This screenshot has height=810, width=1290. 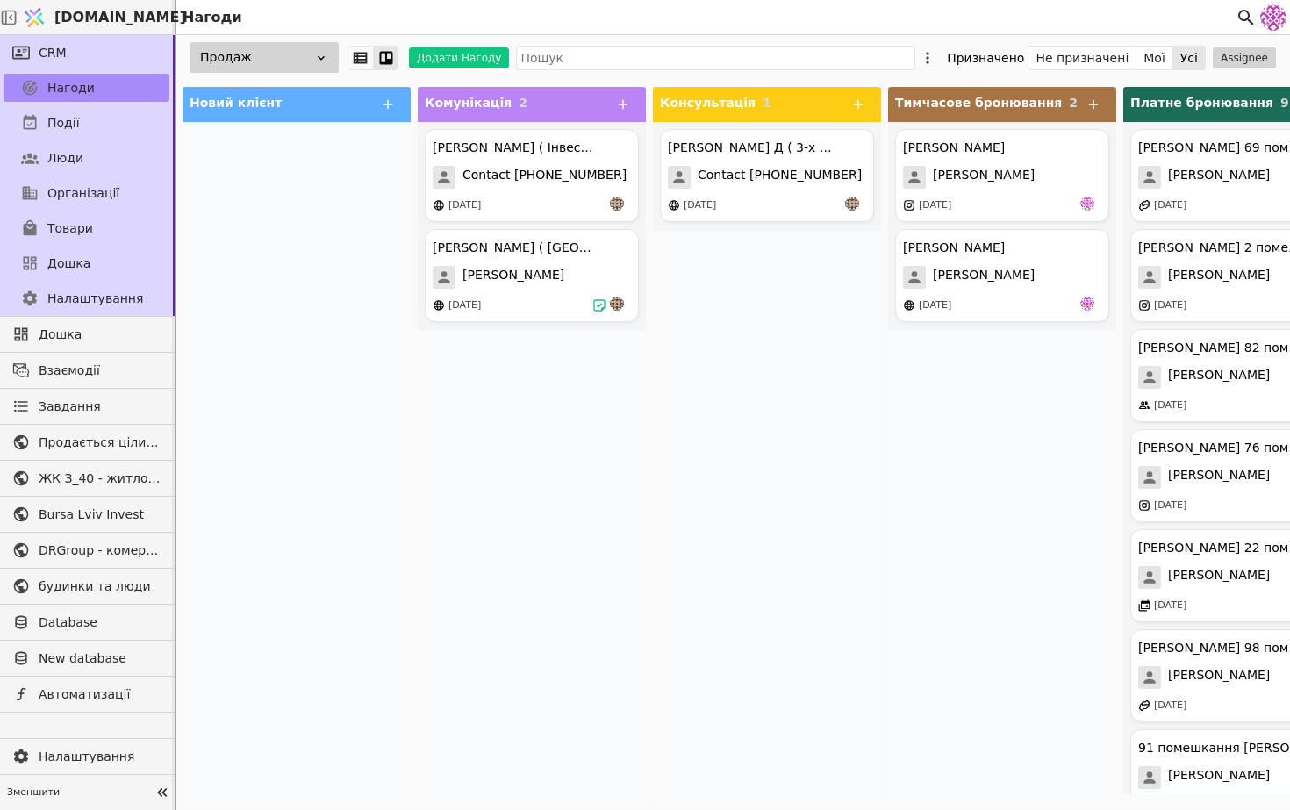 I want to click on span: Завдання, so click(x=69, y=406).